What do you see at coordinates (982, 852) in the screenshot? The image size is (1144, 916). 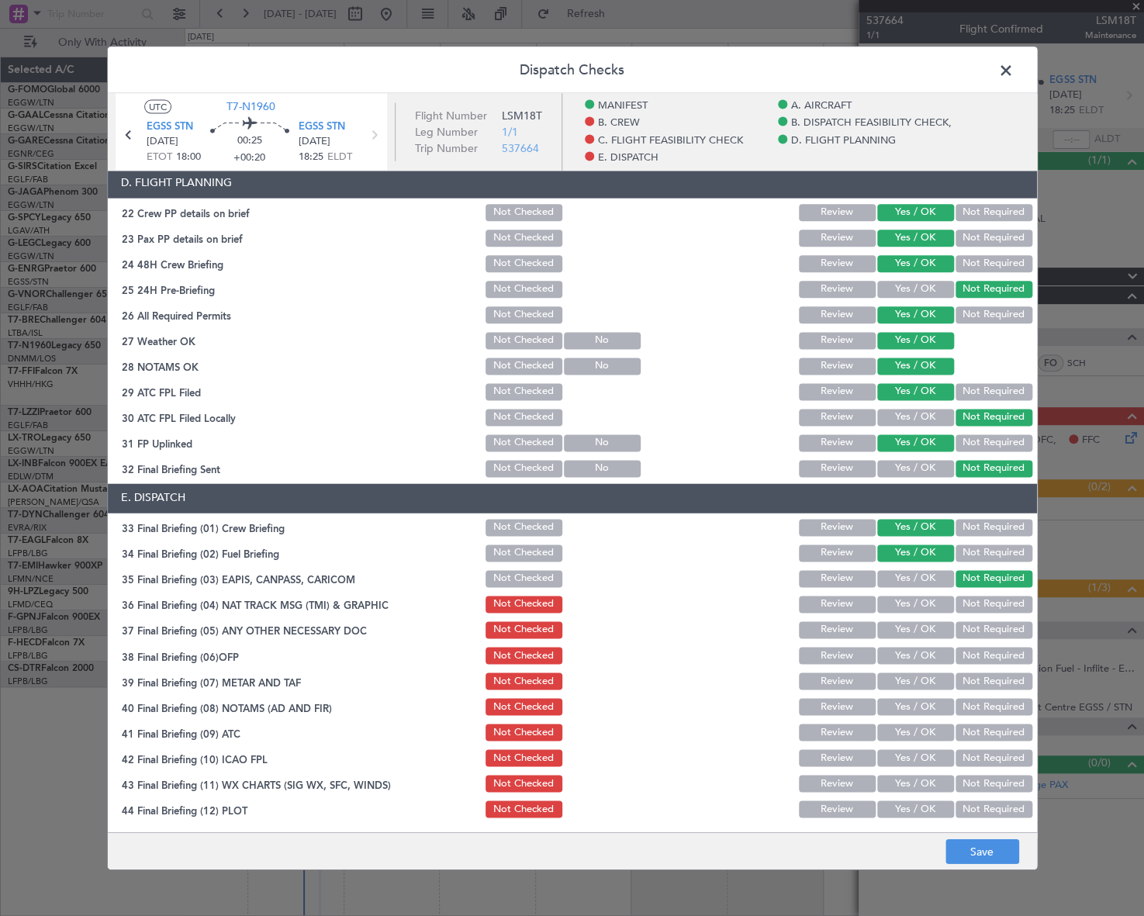 I see `button: Save` at bounding box center [982, 852].